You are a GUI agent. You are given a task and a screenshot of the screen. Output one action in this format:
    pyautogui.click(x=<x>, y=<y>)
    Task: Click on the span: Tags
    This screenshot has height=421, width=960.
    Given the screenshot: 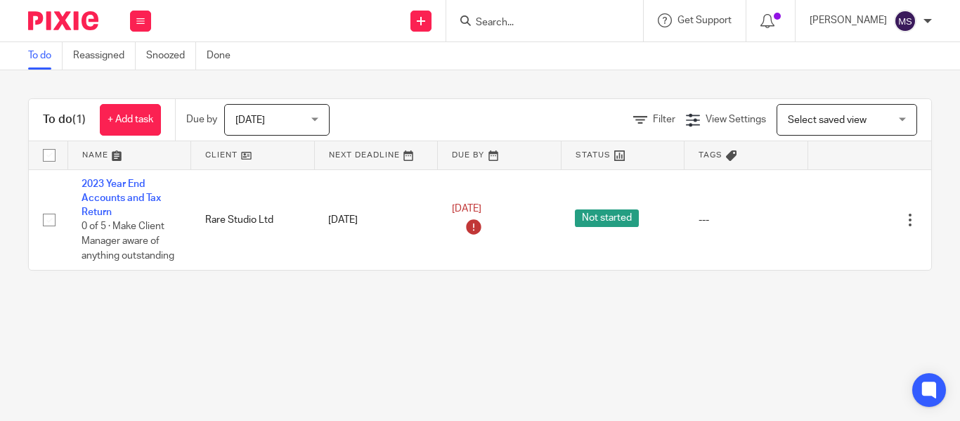 What is the action you would take?
    pyautogui.click(x=711, y=155)
    